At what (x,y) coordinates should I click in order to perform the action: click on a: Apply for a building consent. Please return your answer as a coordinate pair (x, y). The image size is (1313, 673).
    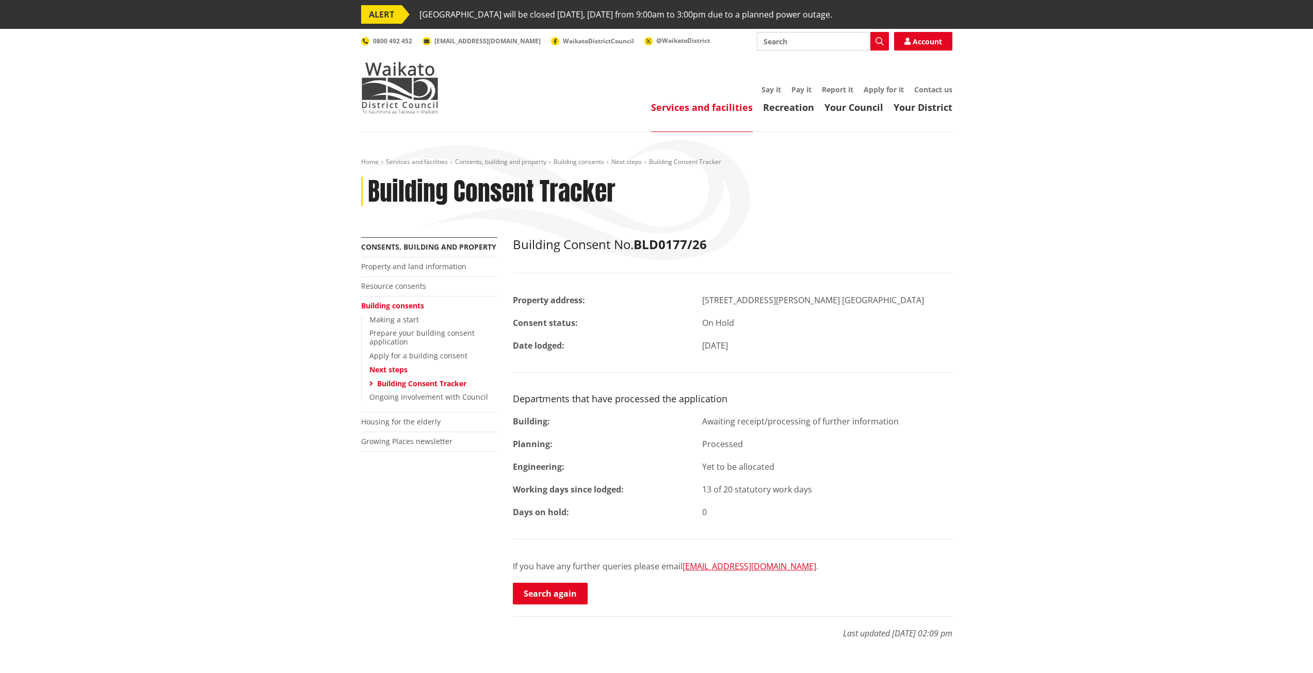
    Looking at the image, I should click on (418, 355).